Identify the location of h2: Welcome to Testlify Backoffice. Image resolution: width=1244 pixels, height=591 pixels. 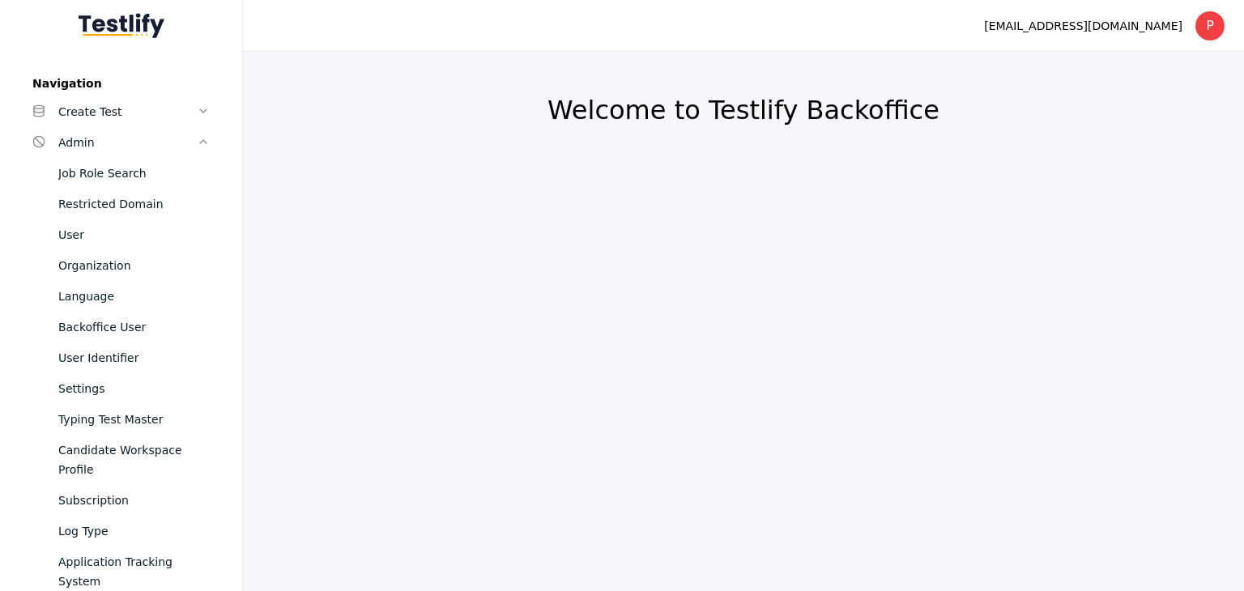
(744, 110).